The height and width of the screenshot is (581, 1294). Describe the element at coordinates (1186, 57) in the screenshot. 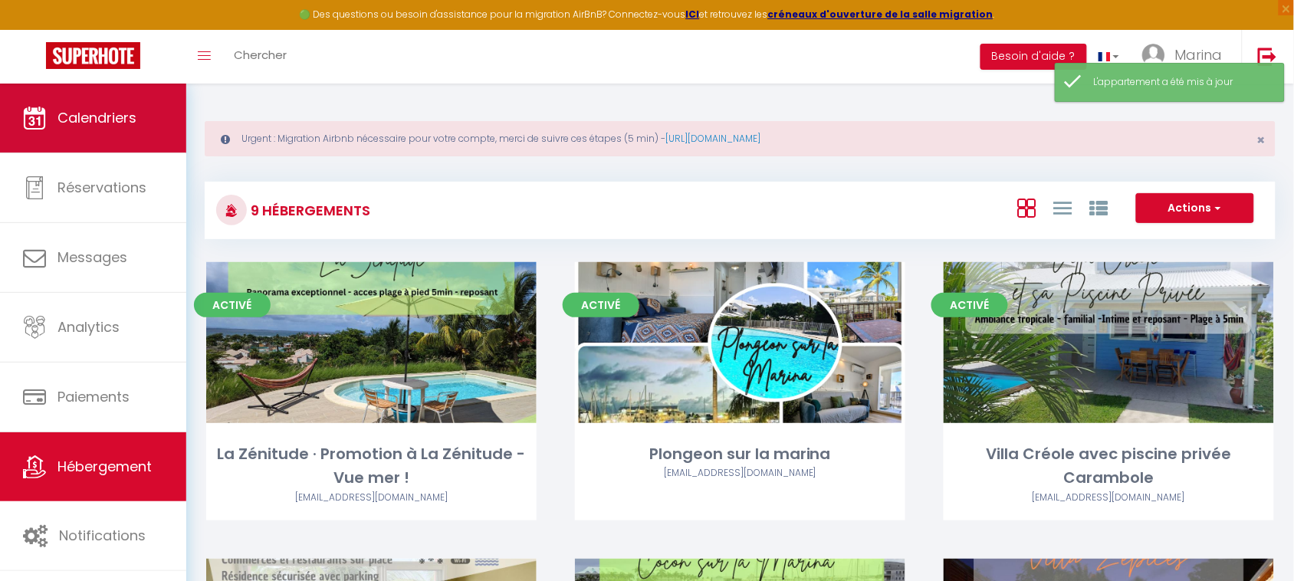

I see `a: ... Marina` at that location.